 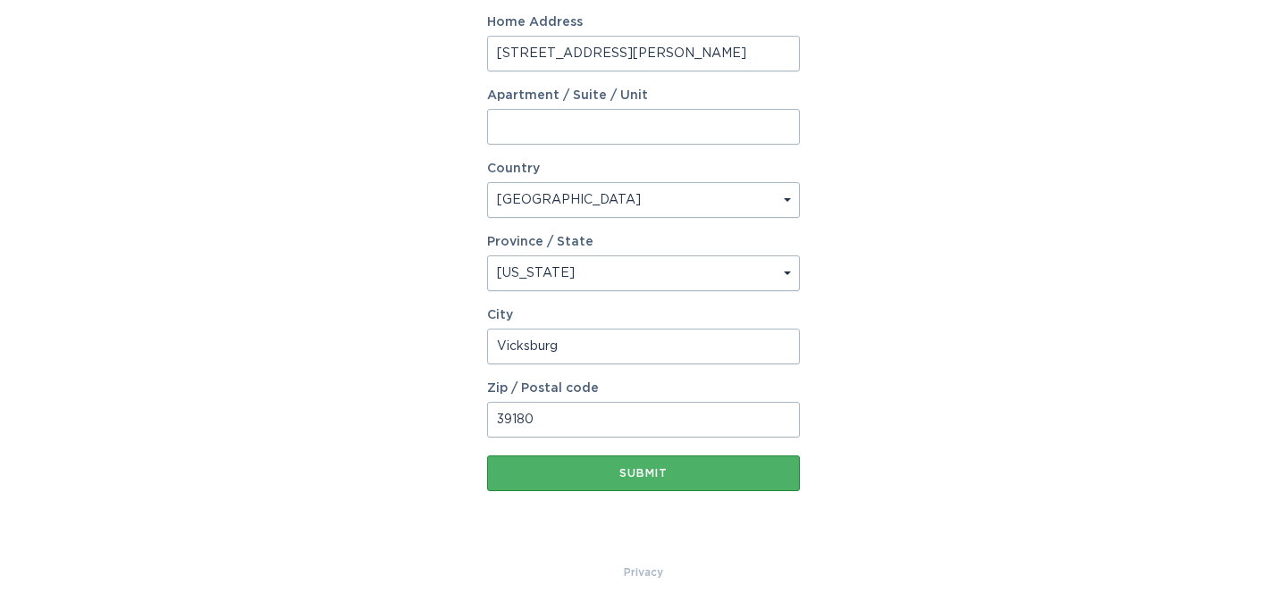 What do you see at coordinates (643, 474) in the screenshot?
I see `button: Submit` at bounding box center [643, 474].